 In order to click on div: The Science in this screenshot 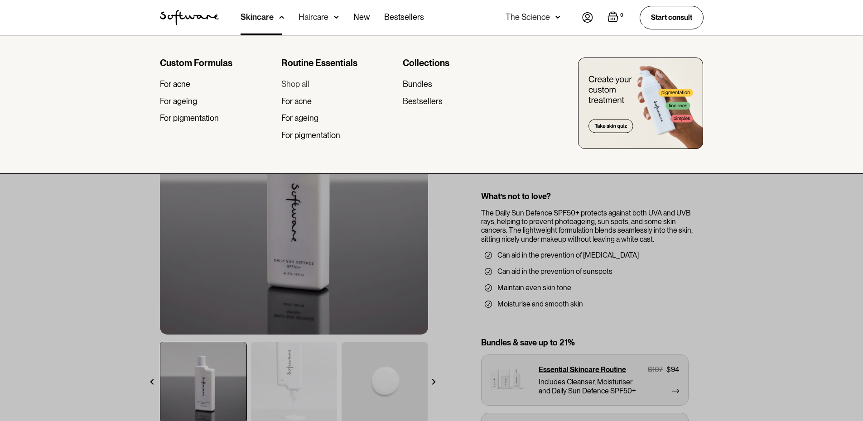, I will do `click(528, 17)`.